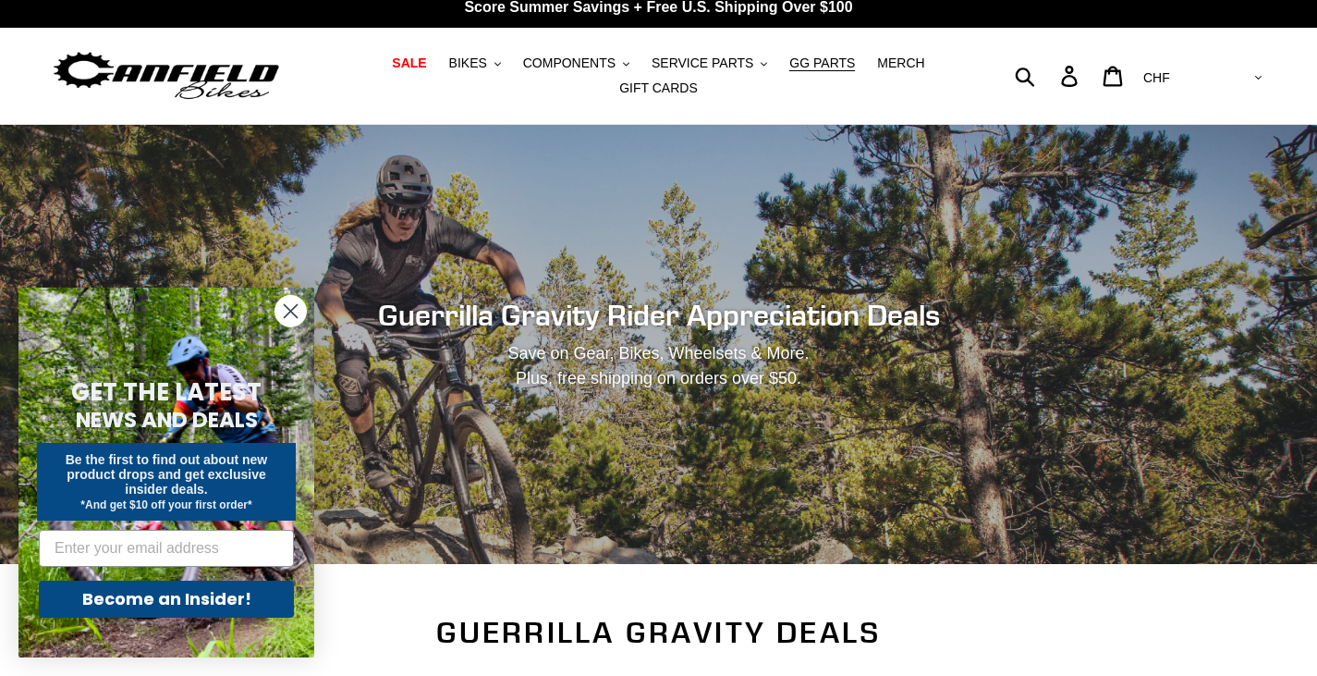  What do you see at coordinates (166, 474) in the screenshot?
I see `span: Be the first to find out about new product drops and get exclusive insider deals.` at bounding box center [166, 474].